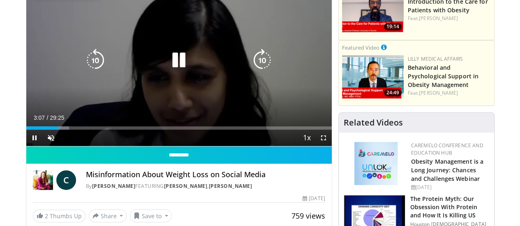 The height and width of the screenshot is (226, 520). I want to click on div: Progress Bar, so click(179, 128).